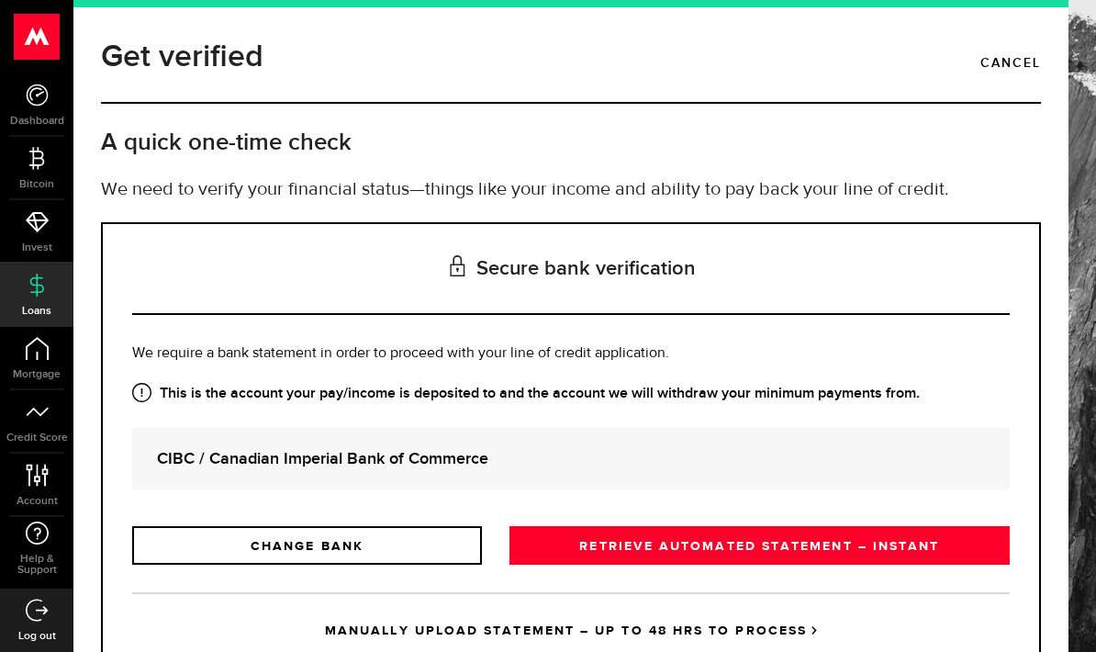 The height and width of the screenshot is (652, 1096). What do you see at coordinates (182, 57) in the screenshot?
I see `h1: Get verified` at bounding box center [182, 57].